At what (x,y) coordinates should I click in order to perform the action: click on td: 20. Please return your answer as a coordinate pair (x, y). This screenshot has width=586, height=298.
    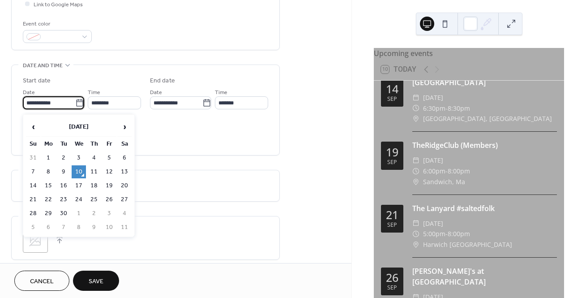
    Looking at the image, I should click on (124, 185).